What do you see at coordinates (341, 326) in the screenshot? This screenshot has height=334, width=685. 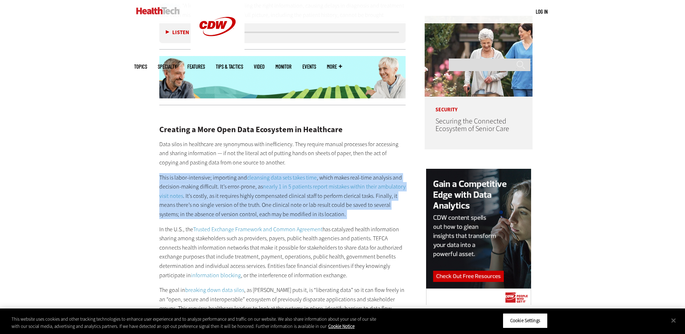 I see `a: More information about your privacy` at bounding box center [341, 326].